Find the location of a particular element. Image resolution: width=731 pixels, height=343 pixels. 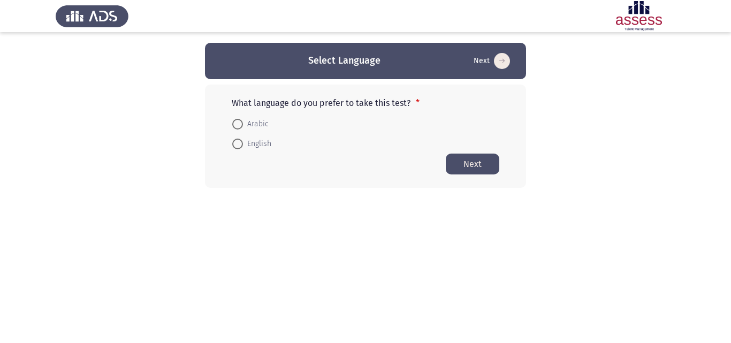

span: English is located at coordinates (257, 144).